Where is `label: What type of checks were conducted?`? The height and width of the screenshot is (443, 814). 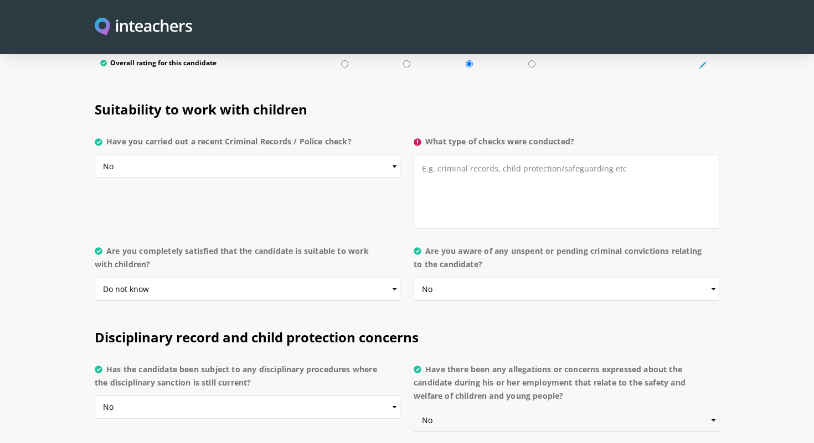
label: What type of checks were conducted? is located at coordinates (566, 145).